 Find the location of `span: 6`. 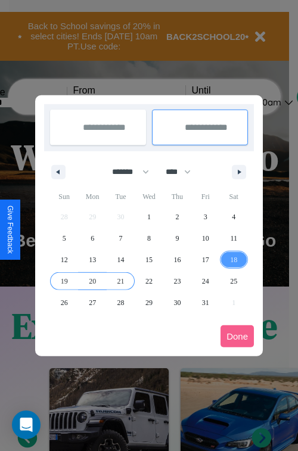

span: 6 is located at coordinates (92, 239).